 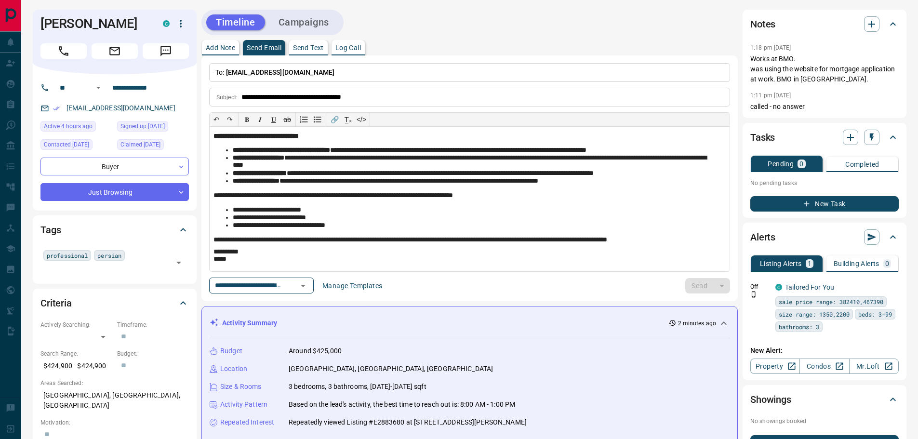 What do you see at coordinates (470, 323) in the screenshot?
I see `div: Activity Summary2 minutes ago` at bounding box center [470, 323].